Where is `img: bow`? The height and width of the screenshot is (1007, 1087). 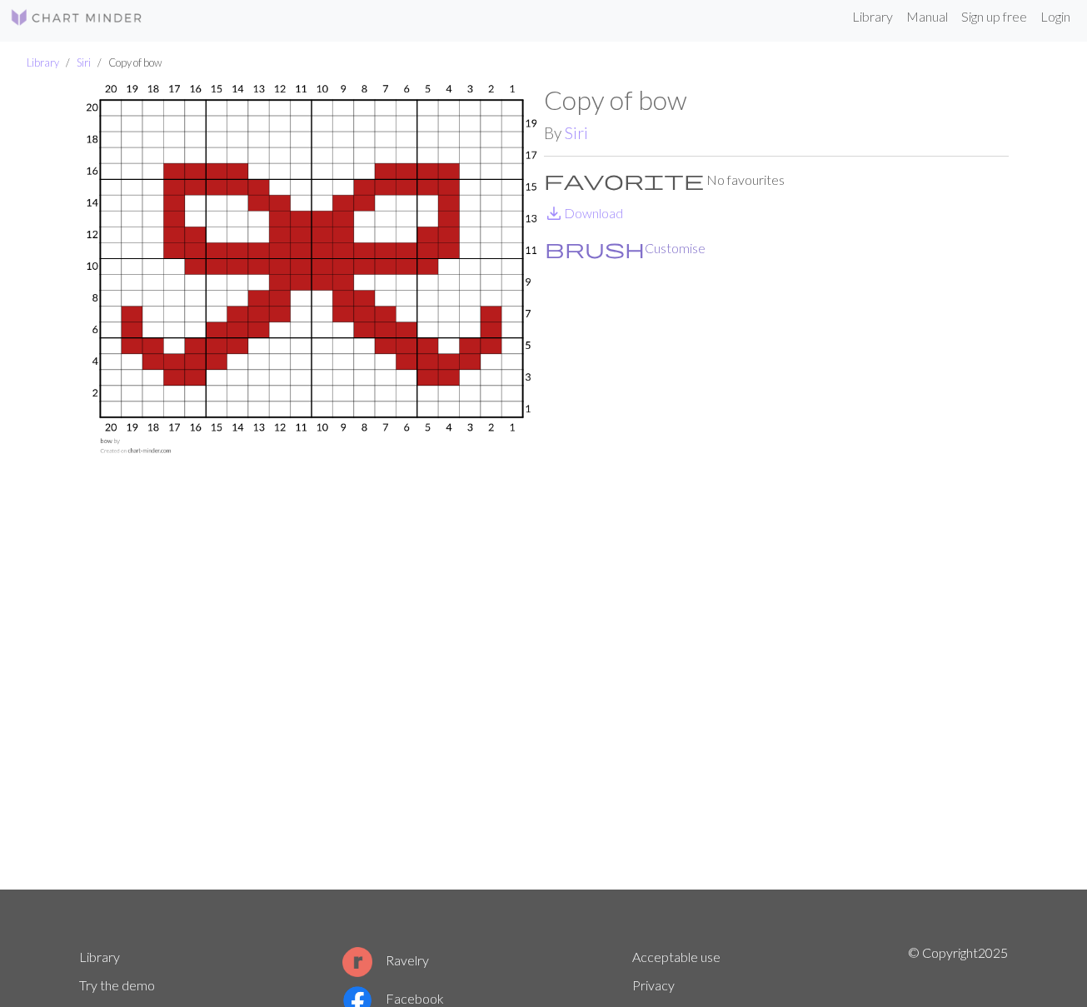
img: bow is located at coordinates (312, 486).